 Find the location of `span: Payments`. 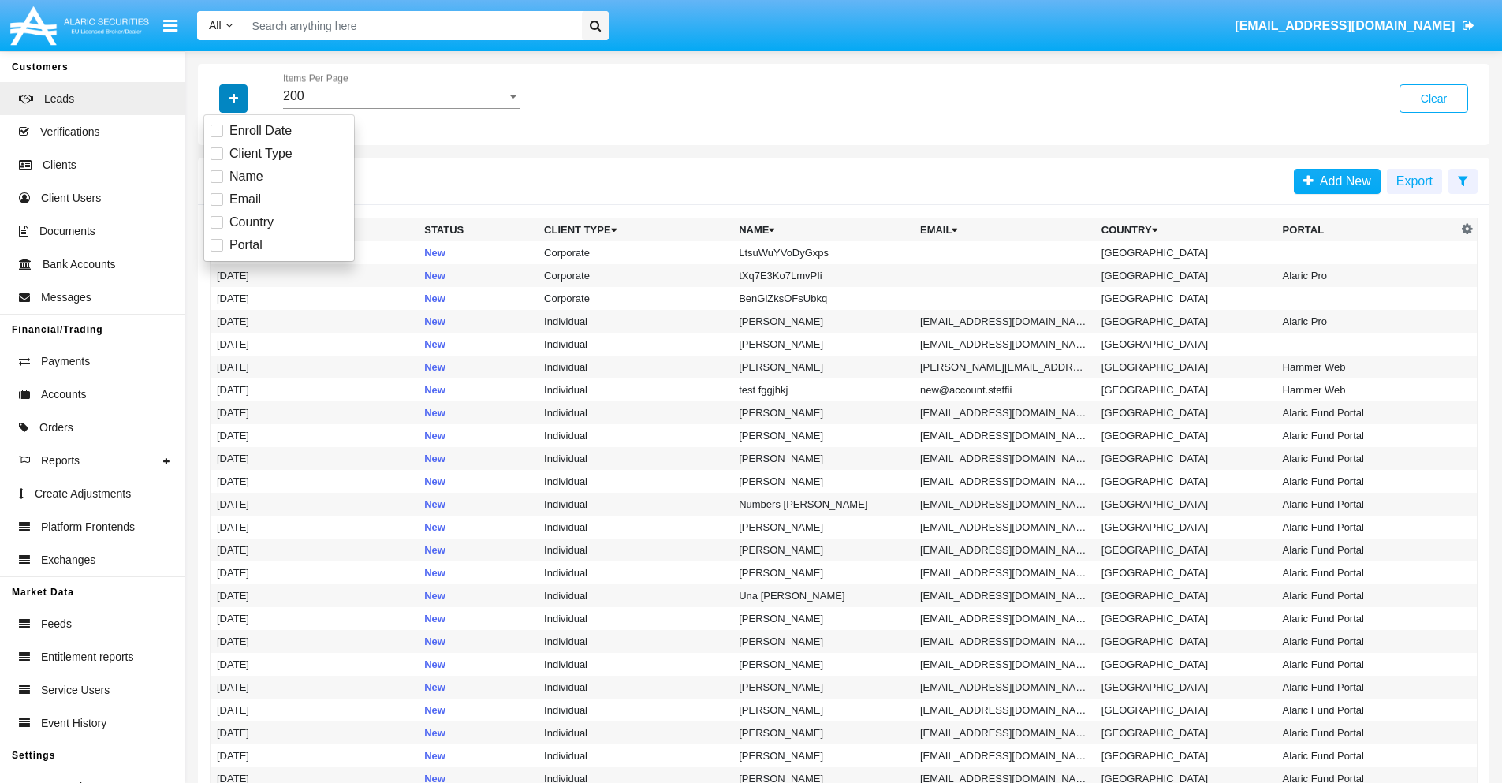

span: Payments is located at coordinates (65, 361).